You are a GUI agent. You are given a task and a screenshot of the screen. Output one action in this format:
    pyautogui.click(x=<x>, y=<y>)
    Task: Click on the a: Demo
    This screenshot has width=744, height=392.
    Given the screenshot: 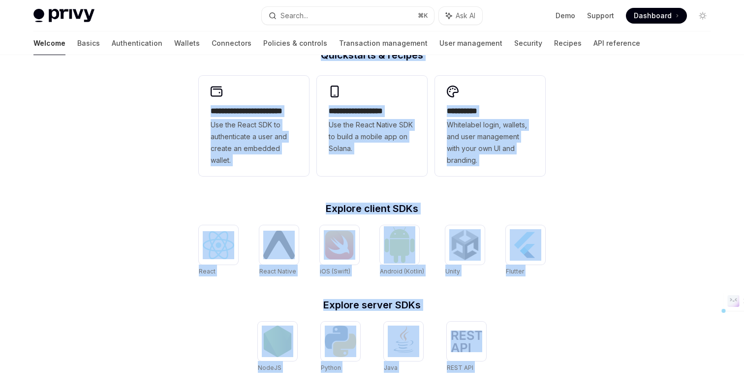 What is the action you would take?
    pyautogui.click(x=565, y=16)
    